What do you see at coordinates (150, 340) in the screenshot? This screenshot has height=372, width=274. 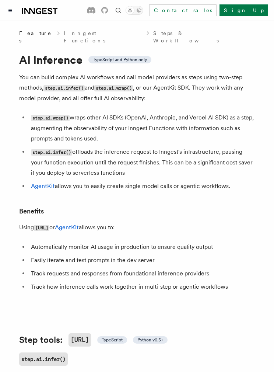 I see `span: Python v0.5+` at bounding box center [150, 340].